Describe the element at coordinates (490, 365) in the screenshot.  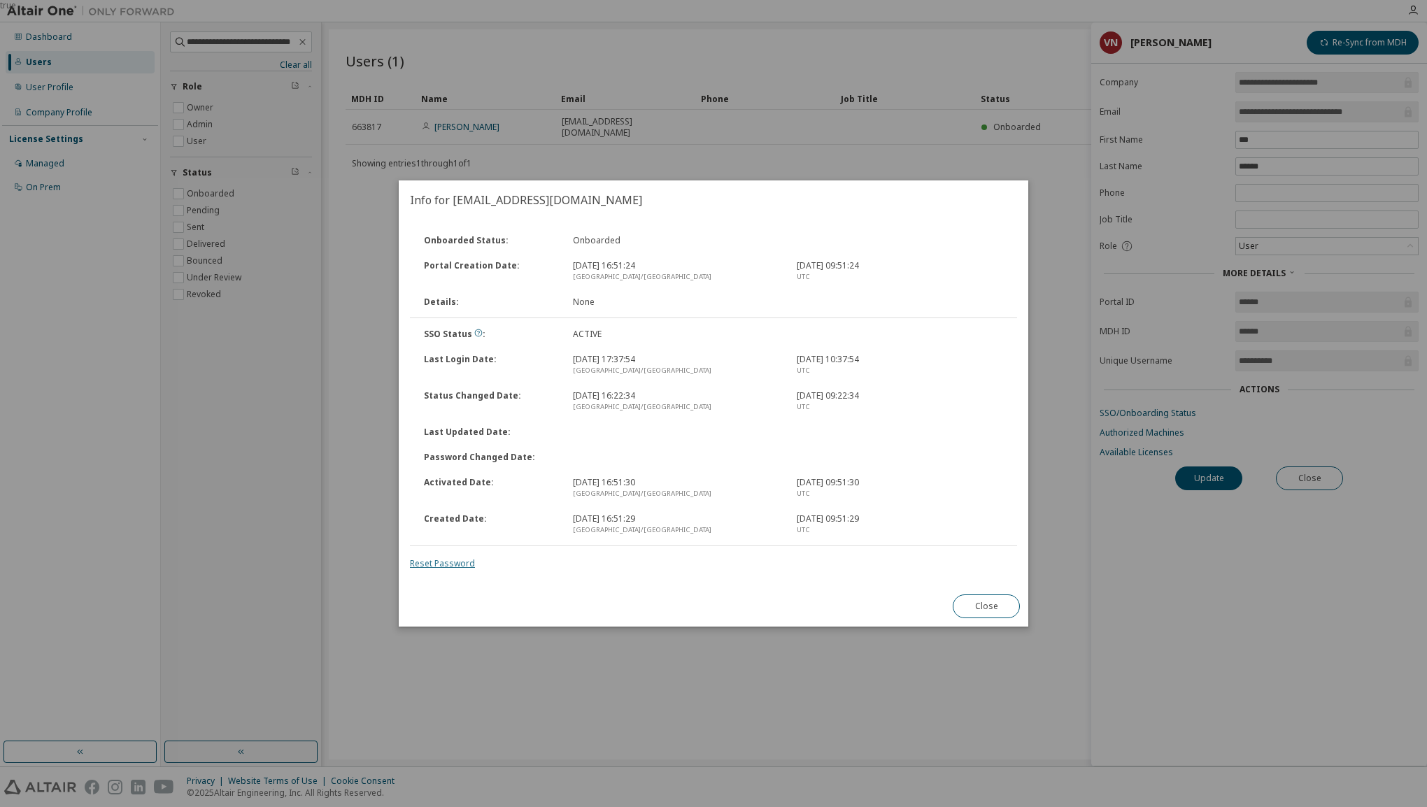
I see `div: Last Login Date :` at that location.